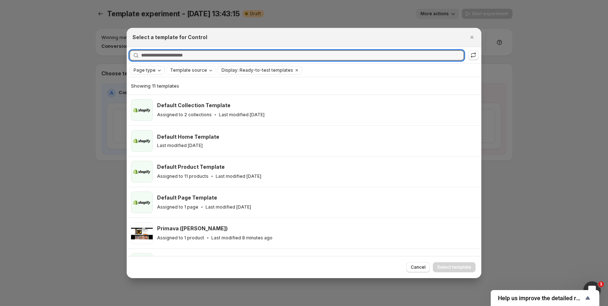  Describe the element at coordinates (242, 238) in the screenshot. I see `p: Last modified 8 minutes ago` at that location.